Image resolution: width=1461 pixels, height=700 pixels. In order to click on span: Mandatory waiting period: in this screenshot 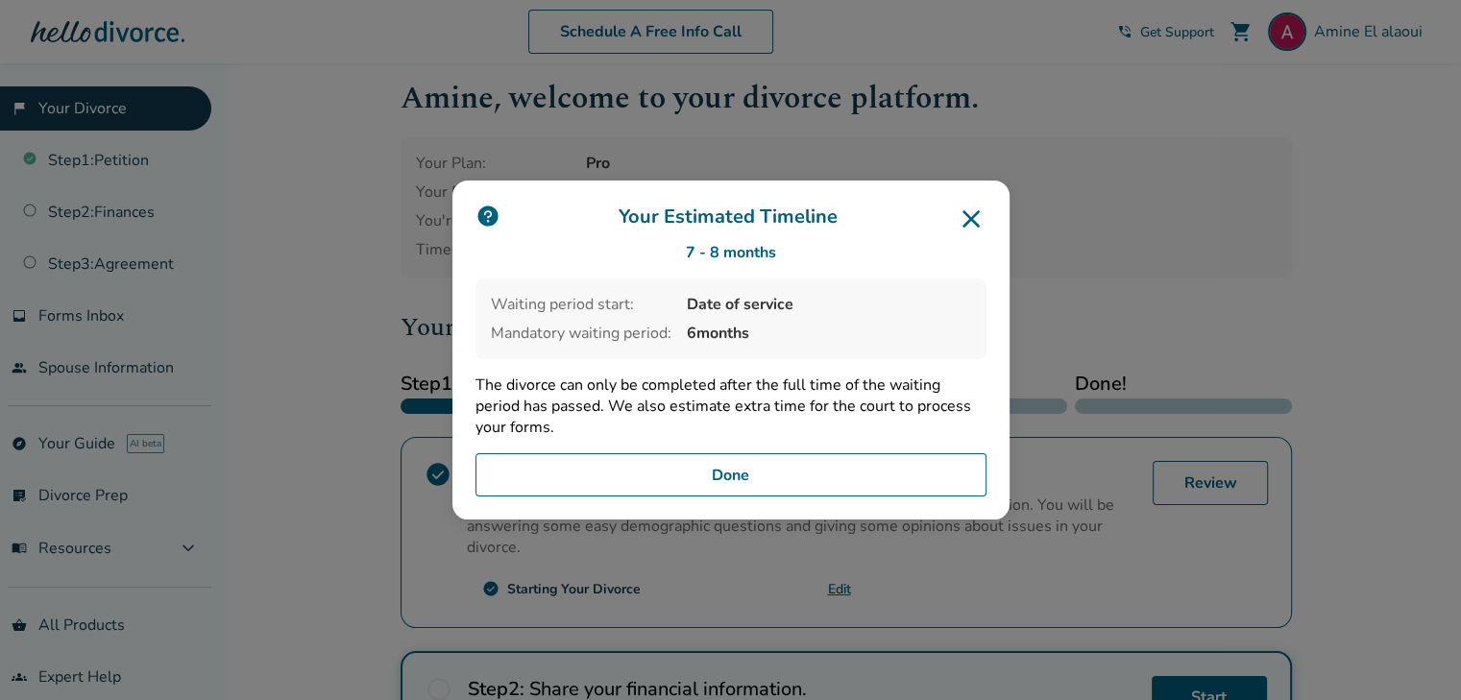, I will do `click(581, 333)`.